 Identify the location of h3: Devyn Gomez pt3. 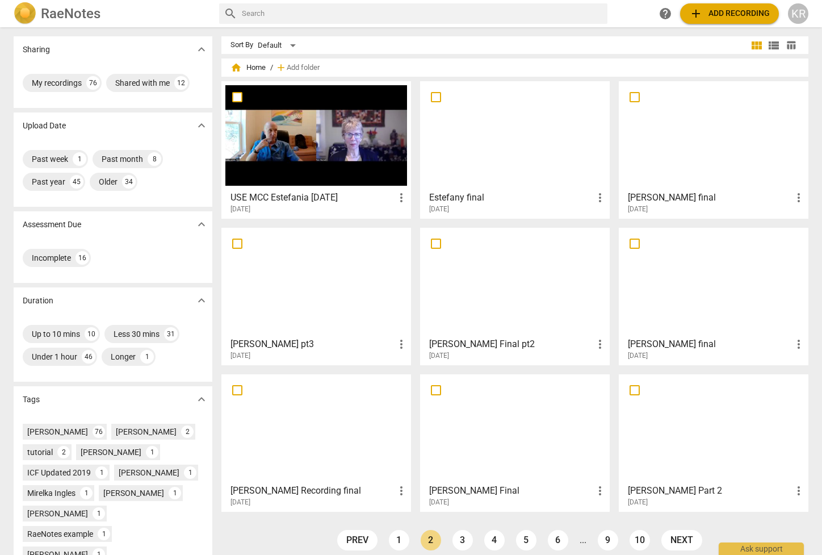
(312, 344).